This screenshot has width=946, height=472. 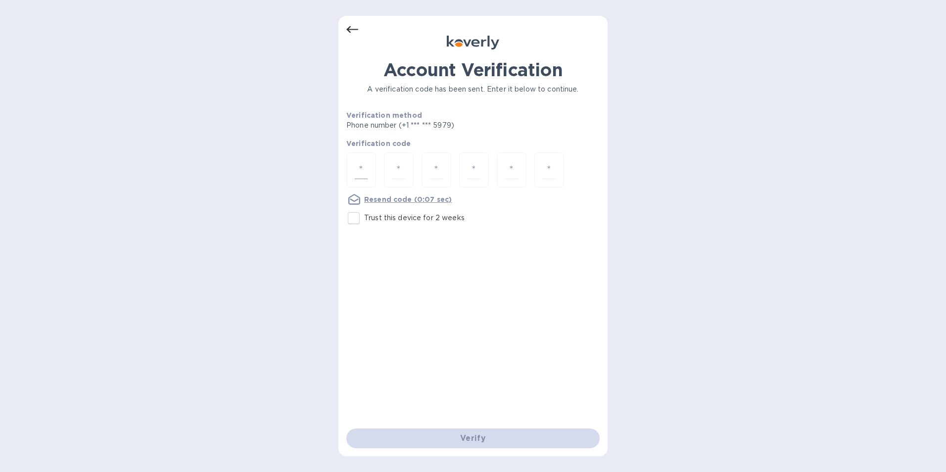 What do you see at coordinates (414, 218) in the screenshot?
I see `p: Trust this device for 2 weeks` at bounding box center [414, 218].